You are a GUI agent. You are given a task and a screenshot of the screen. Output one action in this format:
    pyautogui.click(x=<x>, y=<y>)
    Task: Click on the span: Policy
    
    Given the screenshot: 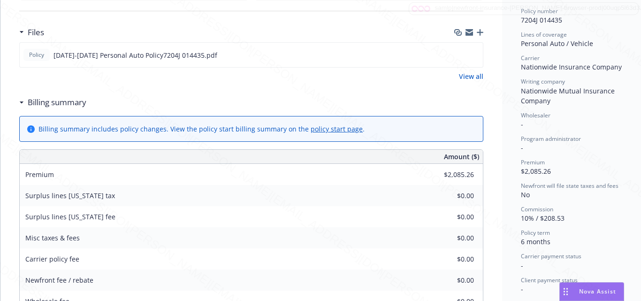 What is the action you would take?
    pyautogui.click(x=37, y=55)
    